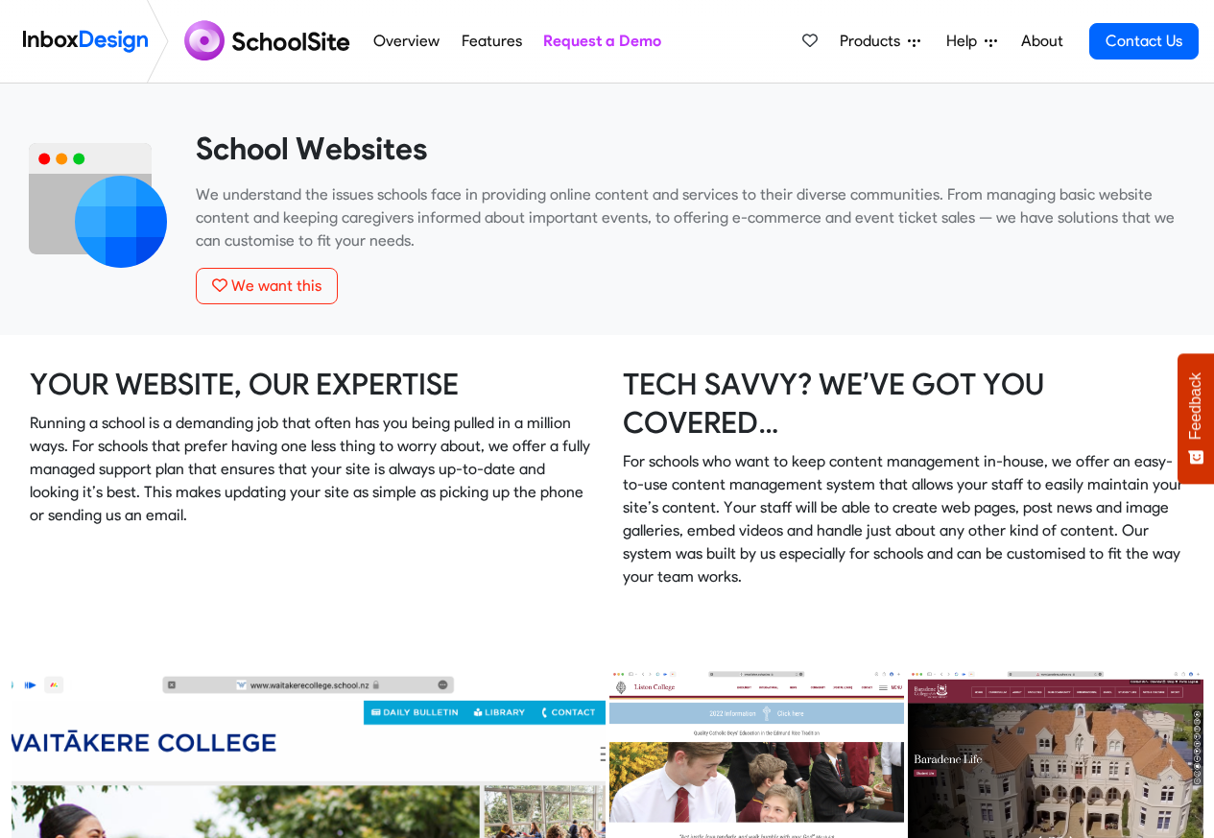 Image resolution: width=1214 pixels, height=838 pixels. What do you see at coordinates (311, 469) in the screenshot?
I see `p: Running a school is a demanding job that often has you being pulled in a million ways. For school...` at bounding box center [311, 469].